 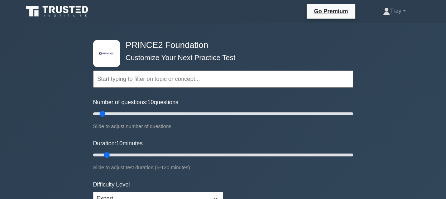 I want to click on label: Number of questions: questions, so click(x=136, y=102).